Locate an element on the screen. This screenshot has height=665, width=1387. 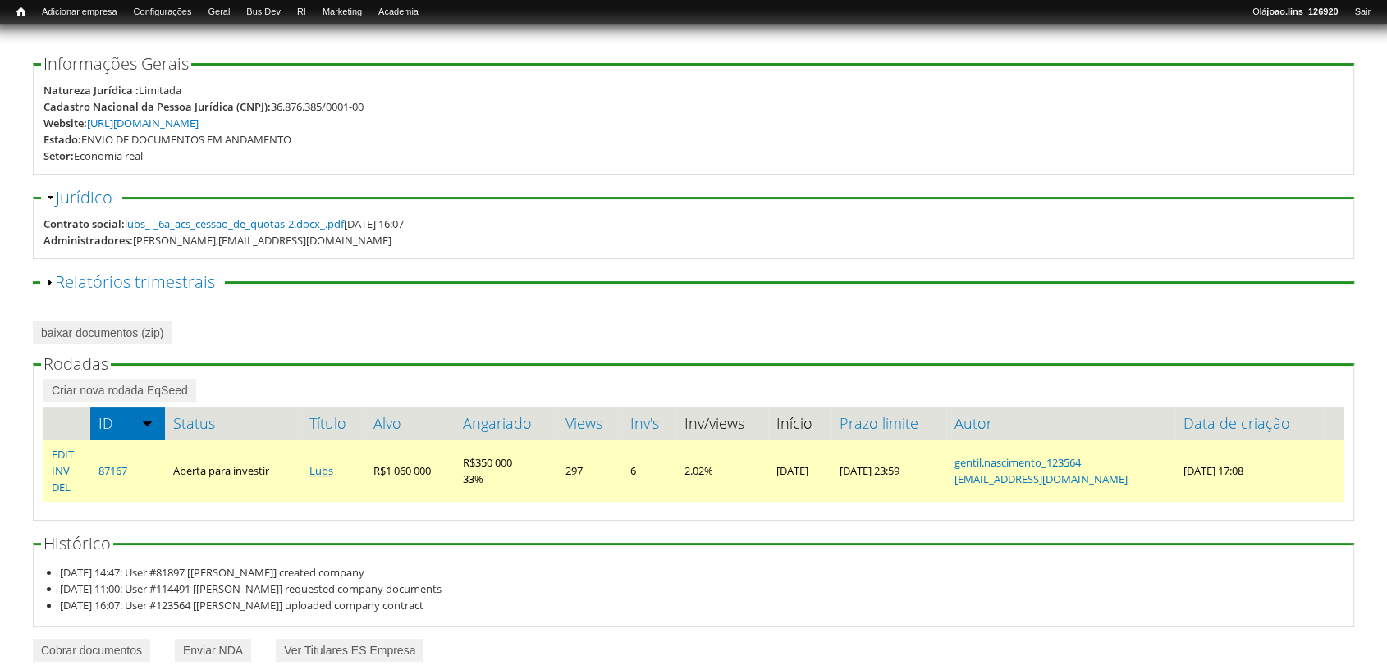
a: Lubs is located at coordinates (321, 471).